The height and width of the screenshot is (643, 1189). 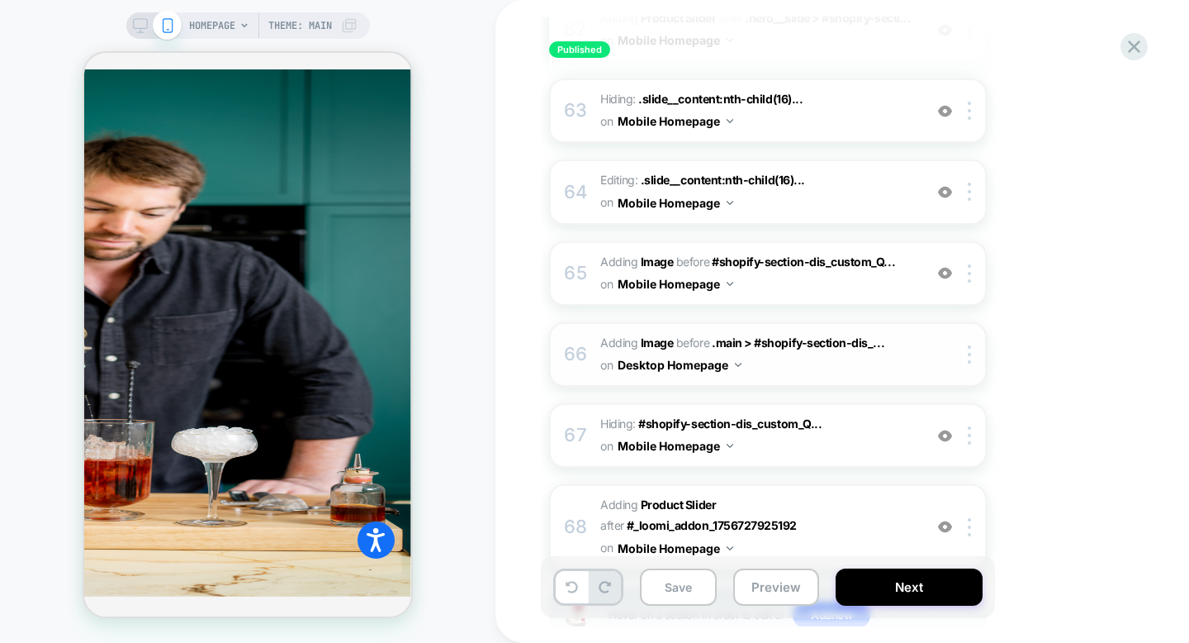 I want to click on span: .main > #shopify-section-dis_..., so click(x=798, y=342).